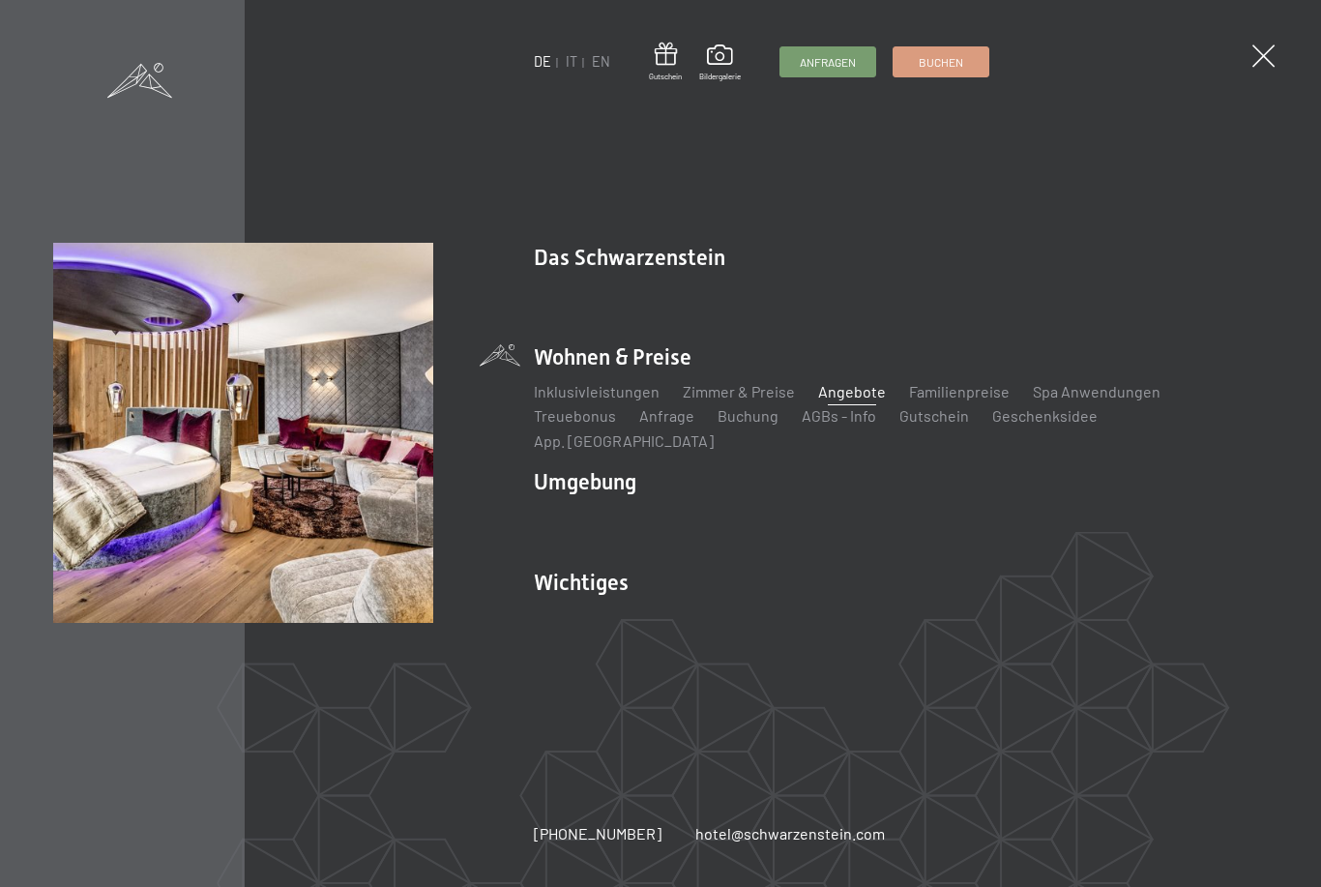 The height and width of the screenshot is (887, 1321). What do you see at coordinates (828, 62) in the screenshot?
I see `a: Anfragen` at bounding box center [828, 62].